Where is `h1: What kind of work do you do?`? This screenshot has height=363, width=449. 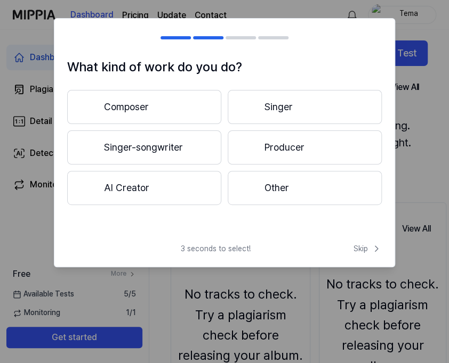
h1: What kind of work do you do? is located at coordinates (224, 67).